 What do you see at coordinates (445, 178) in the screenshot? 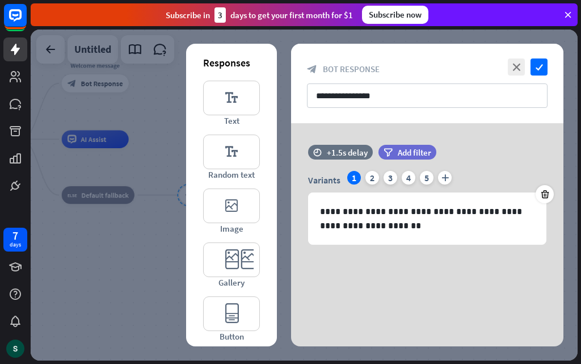
I see `i: plus` at bounding box center [445, 178].